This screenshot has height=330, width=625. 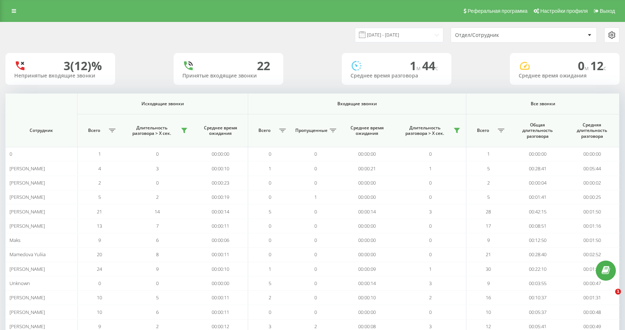 What do you see at coordinates (488, 226) in the screenshot?
I see `span: 17` at bounding box center [488, 226].